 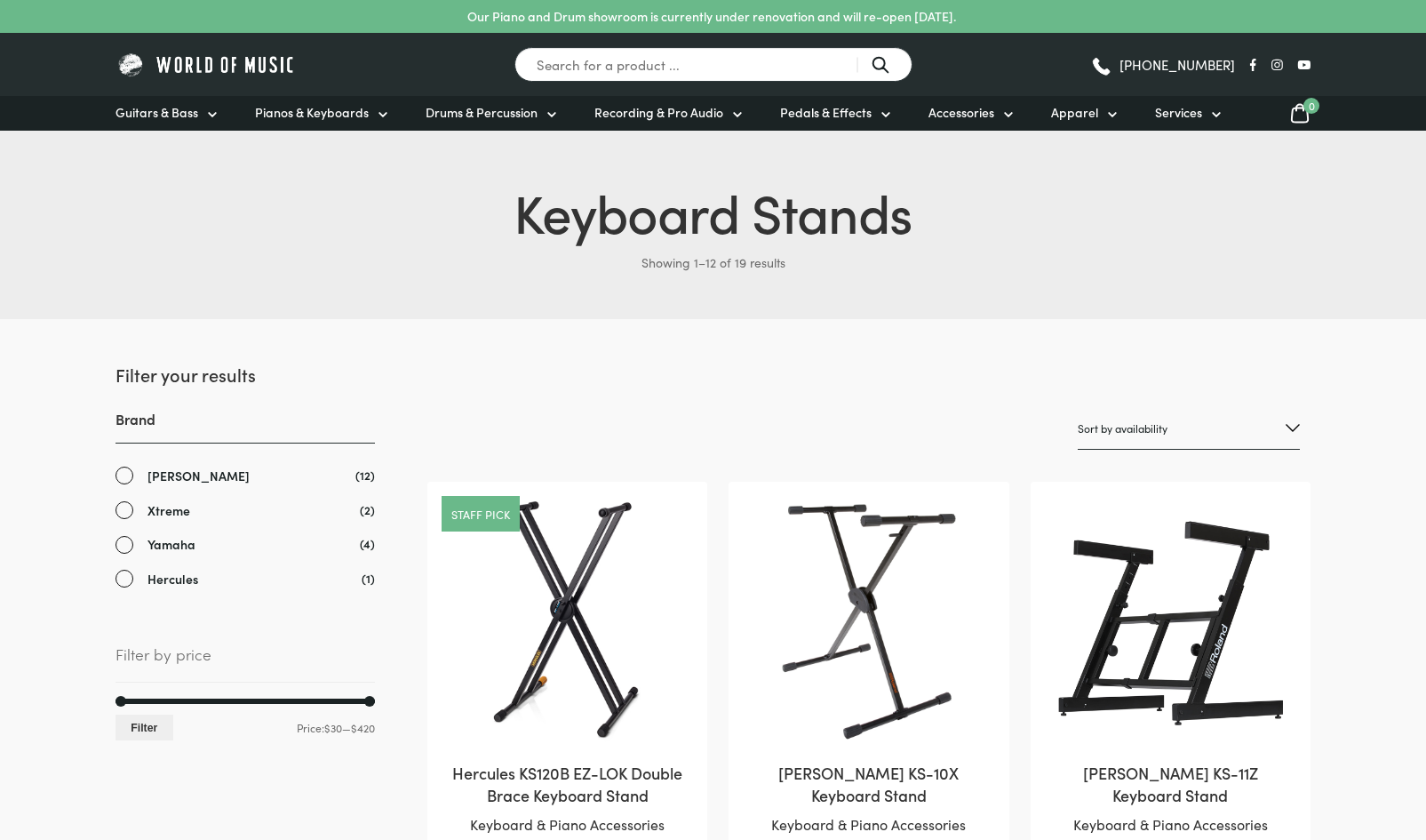 What do you see at coordinates (206, 64) in the screenshot?
I see `img: World of Music` at bounding box center [206, 64].